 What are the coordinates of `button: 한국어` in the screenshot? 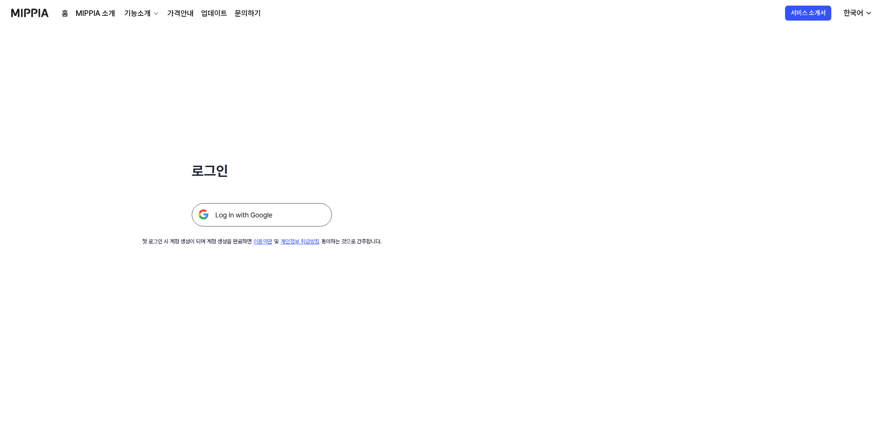 It's located at (857, 13).